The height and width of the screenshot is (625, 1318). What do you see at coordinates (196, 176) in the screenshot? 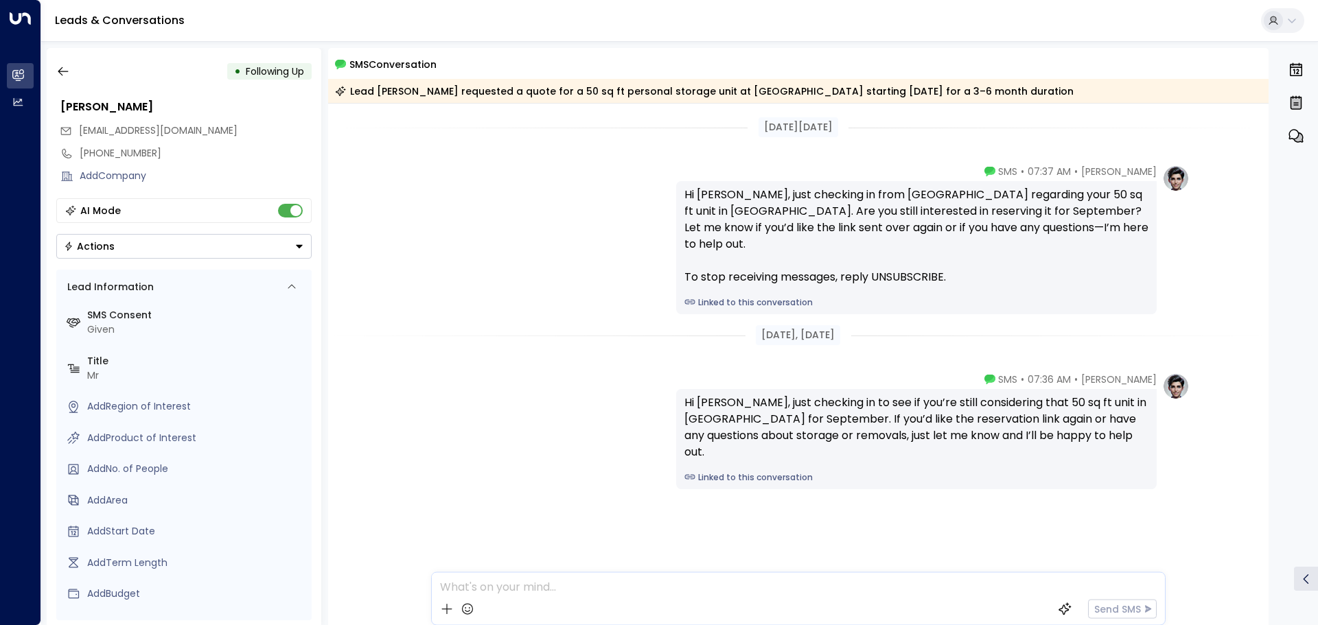
I see `div: AddCompany` at bounding box center [196, 176].